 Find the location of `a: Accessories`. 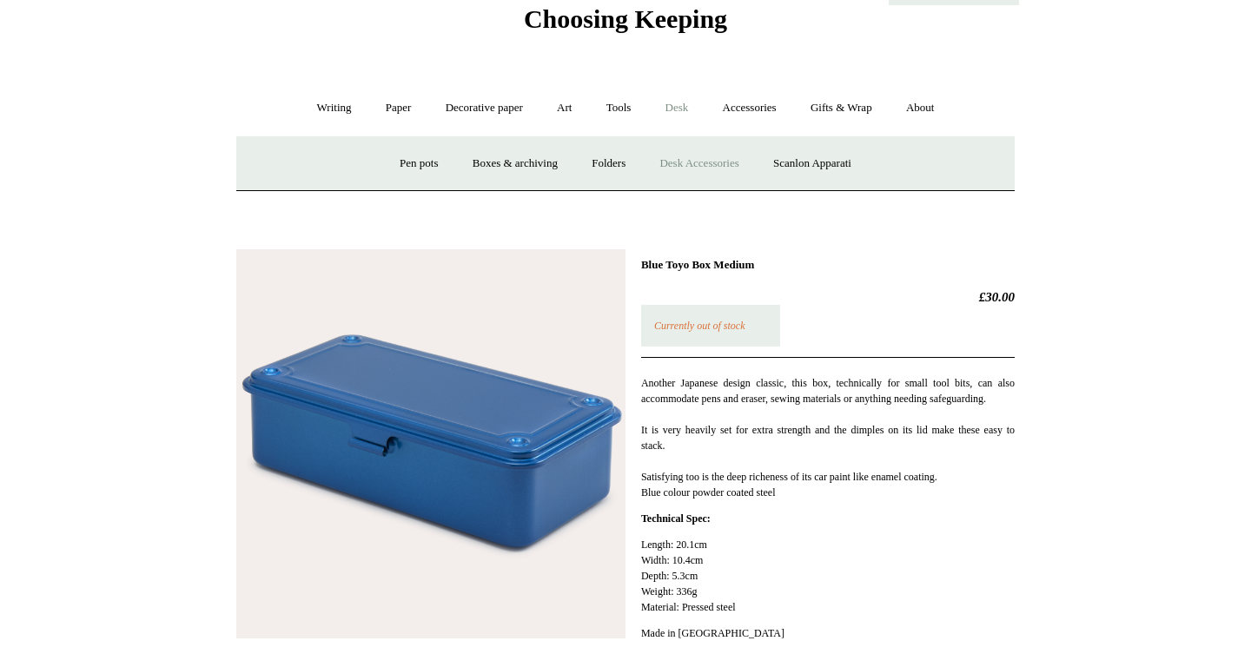

a: Accessories is located at coordinates (750, 108).